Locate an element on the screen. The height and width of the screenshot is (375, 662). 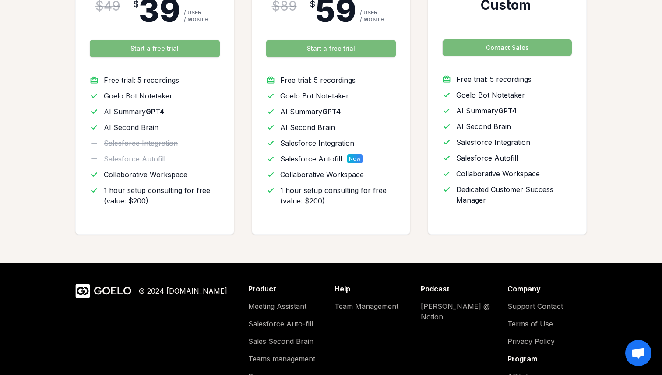
span: Dedicated Customer Success Manager is located at coordinates (514, 195).